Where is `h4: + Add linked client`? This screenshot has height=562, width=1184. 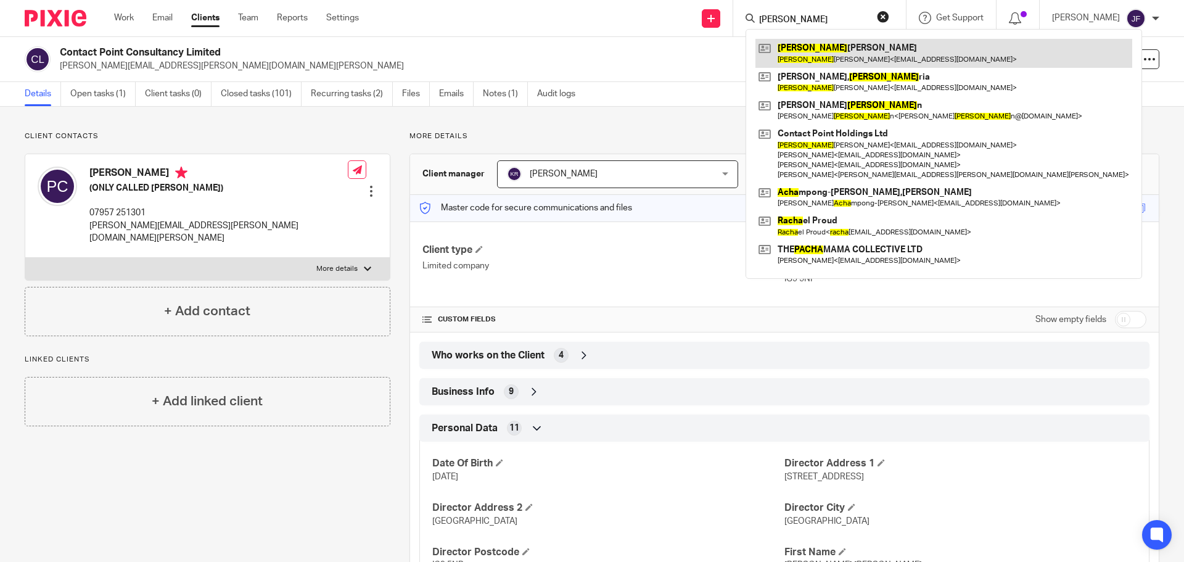
h4: + Add linked client is located at coordinates (207, 401).